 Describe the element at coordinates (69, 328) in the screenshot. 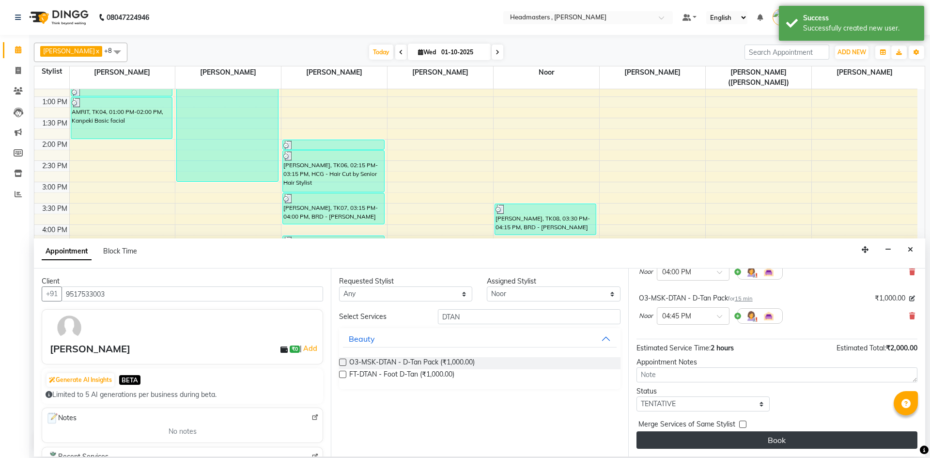

I see `img: avatar` at that location.